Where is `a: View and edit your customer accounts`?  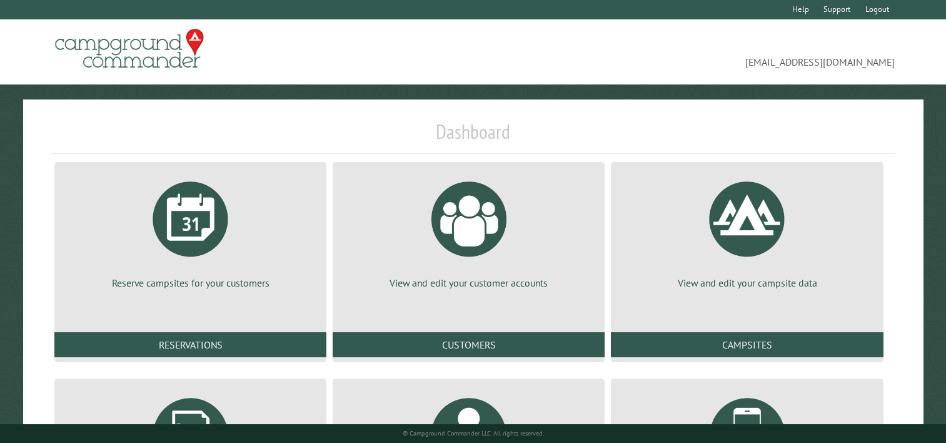 a: View and edit your customer accounts is located at coordinates (468, 231).